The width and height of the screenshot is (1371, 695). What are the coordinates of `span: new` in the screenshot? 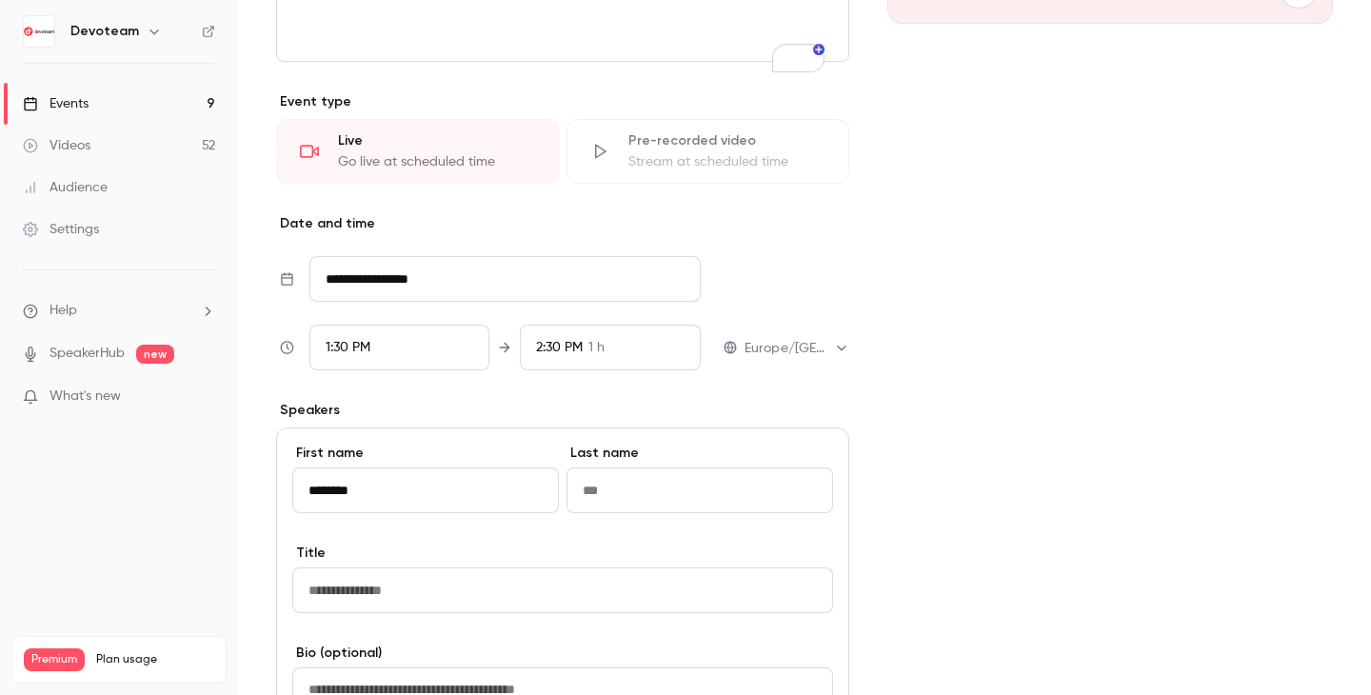 It's located at (155, 354).